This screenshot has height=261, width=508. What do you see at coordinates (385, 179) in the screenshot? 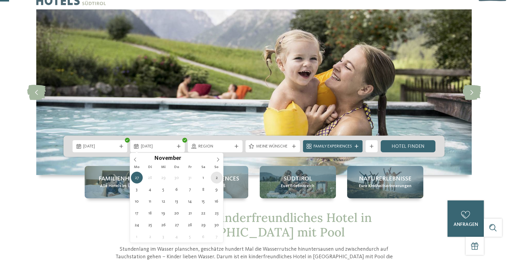
I see `span: Naturerlebnisse` at bounding box center [385, 179].